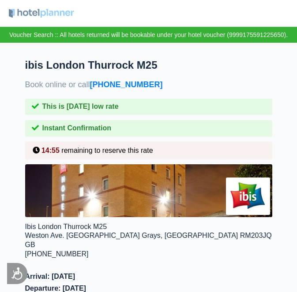  Describe the element at coordinates (256, 235) in the screenshot. I see `span: RM203JQ` at that location.